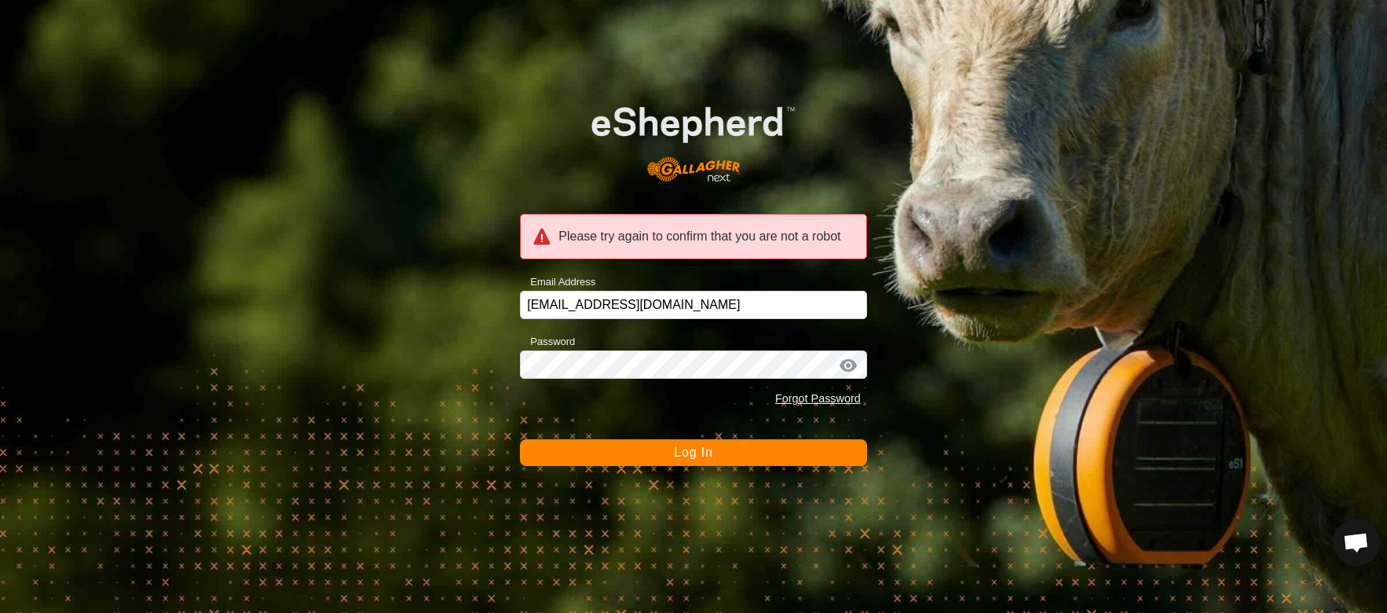 The width and height of the screenshot is (1387, 613). What do you see at coordinates (1356, 542) in the screenshot?
I see `div: Open chat` at bounding box center [1356, 542].